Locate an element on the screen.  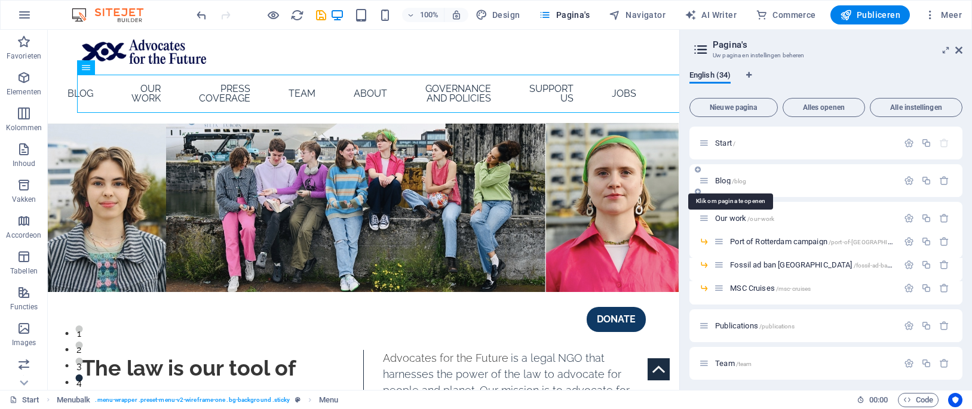
span: /team is located at coordinates (744, 364).